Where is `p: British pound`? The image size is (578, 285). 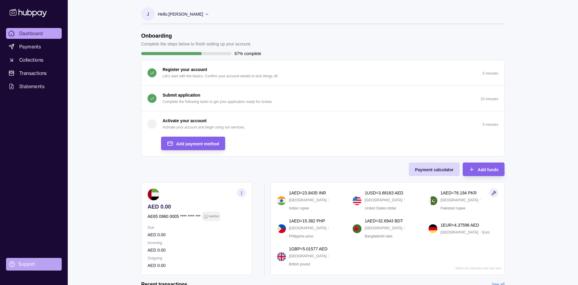 p: British pound is located at coordinates (300, 264).